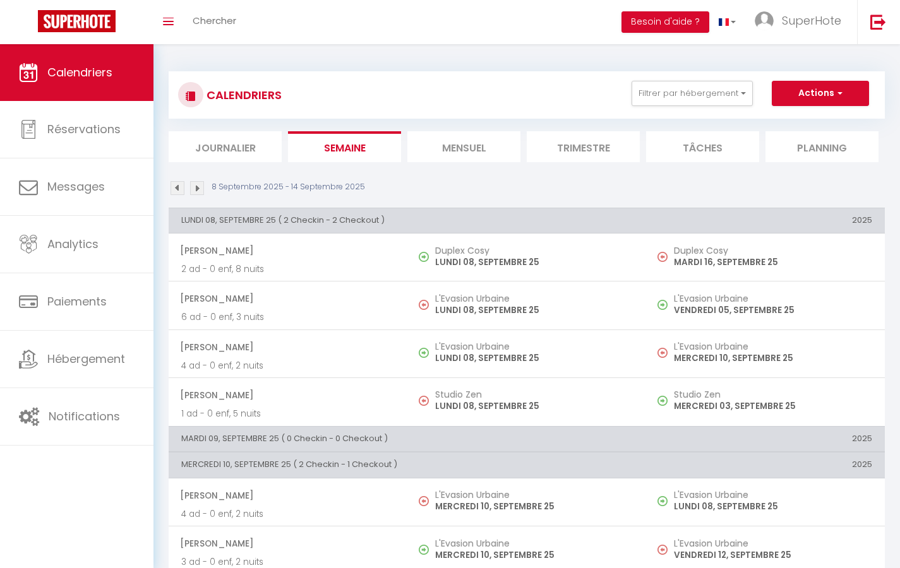  Describe the element at coordinates (773, 555) in the screenshot. I see `p: VENDREDI 12, SEPTEMBRE 25` at that location.